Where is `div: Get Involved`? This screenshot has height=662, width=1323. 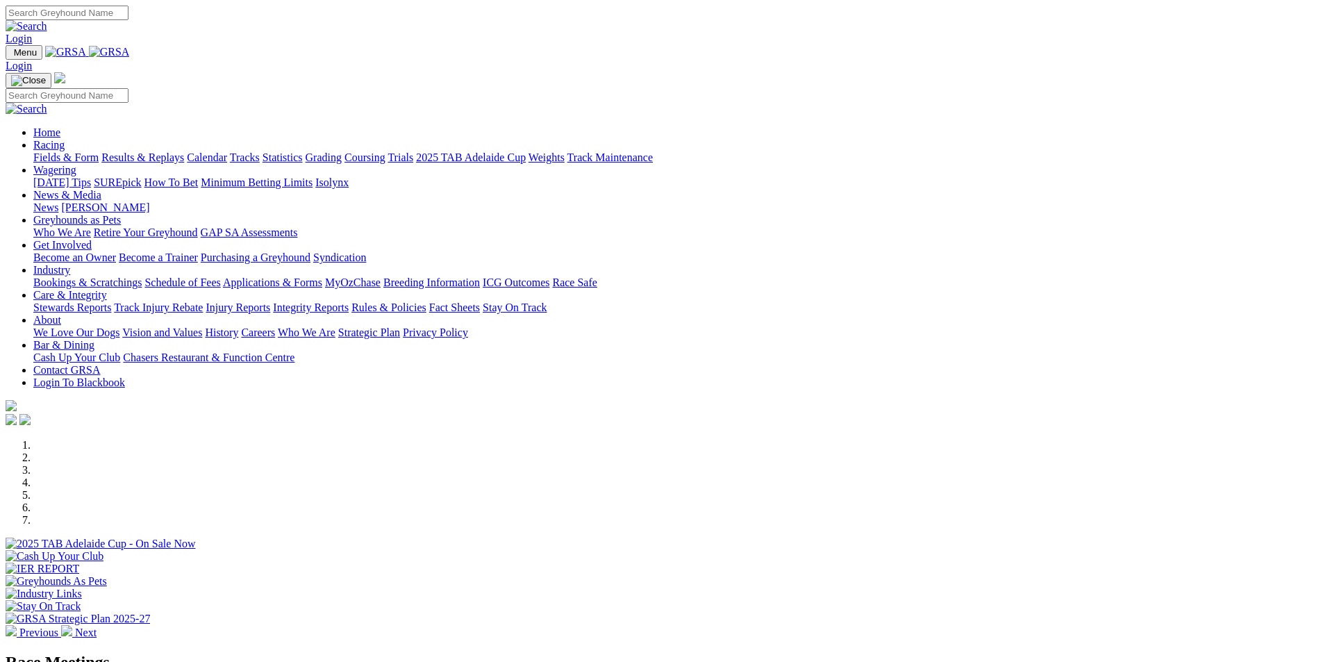 div: Get Involved is located at coordinates (675, 258).